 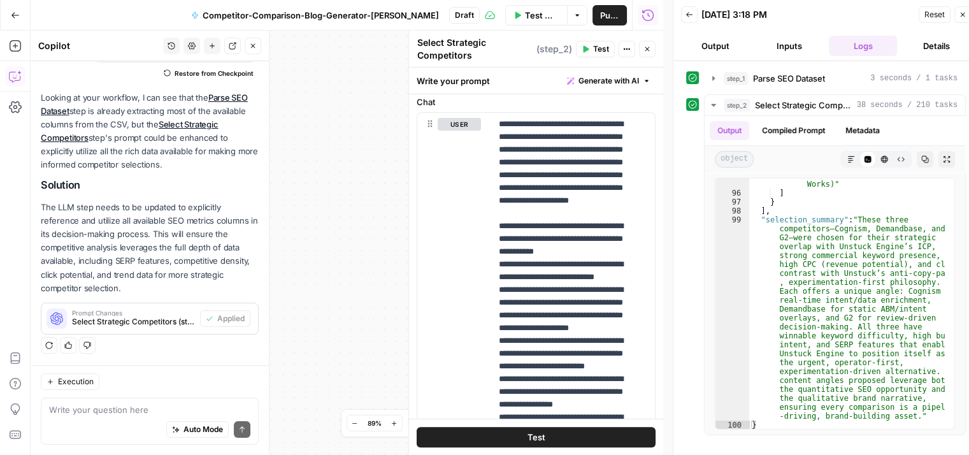 I want to click on div: 97, so click(x=732, y=202).